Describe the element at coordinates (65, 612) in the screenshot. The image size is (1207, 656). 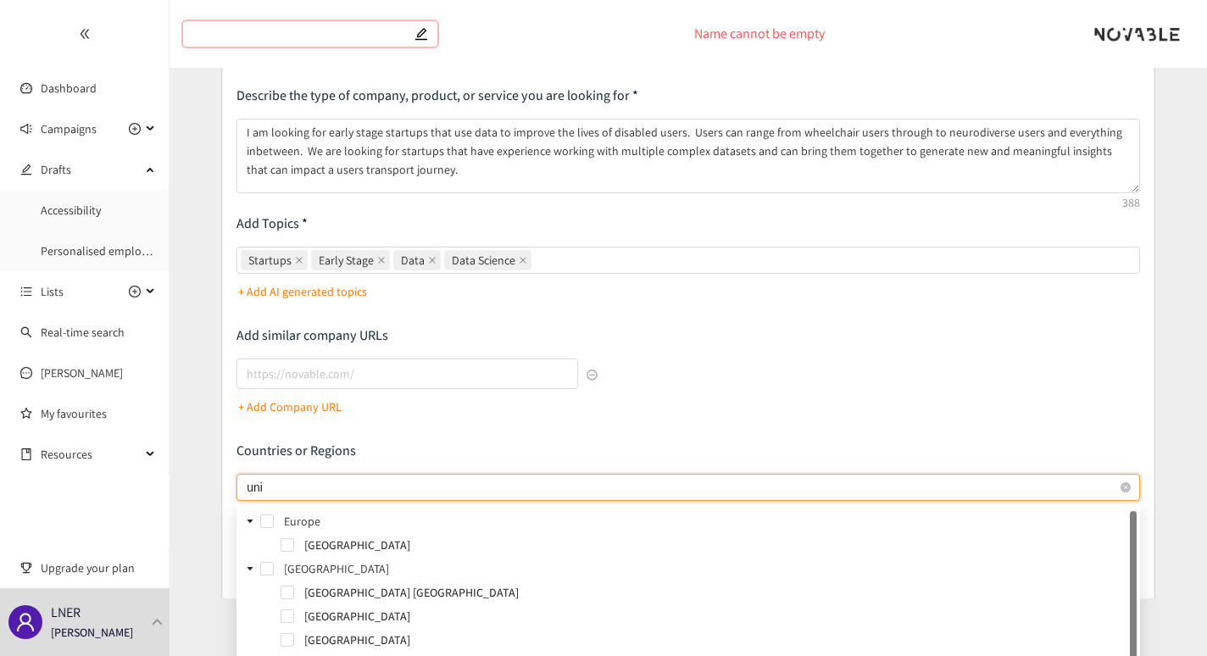
I see `p: LNER` at that location.